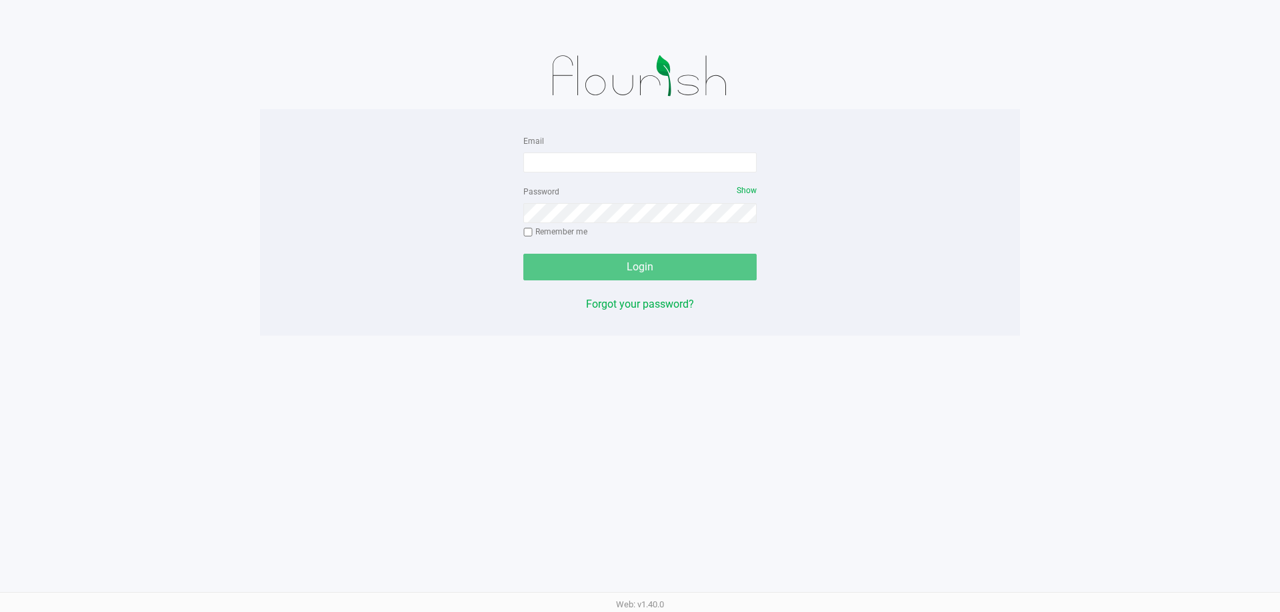 Image resolution: width=1280 pixels, height=612 pixels. What do you see at coordinates (640, 305) in the screenshot?
I see `button: Forgot your password?` at bounding box center [640, 305].